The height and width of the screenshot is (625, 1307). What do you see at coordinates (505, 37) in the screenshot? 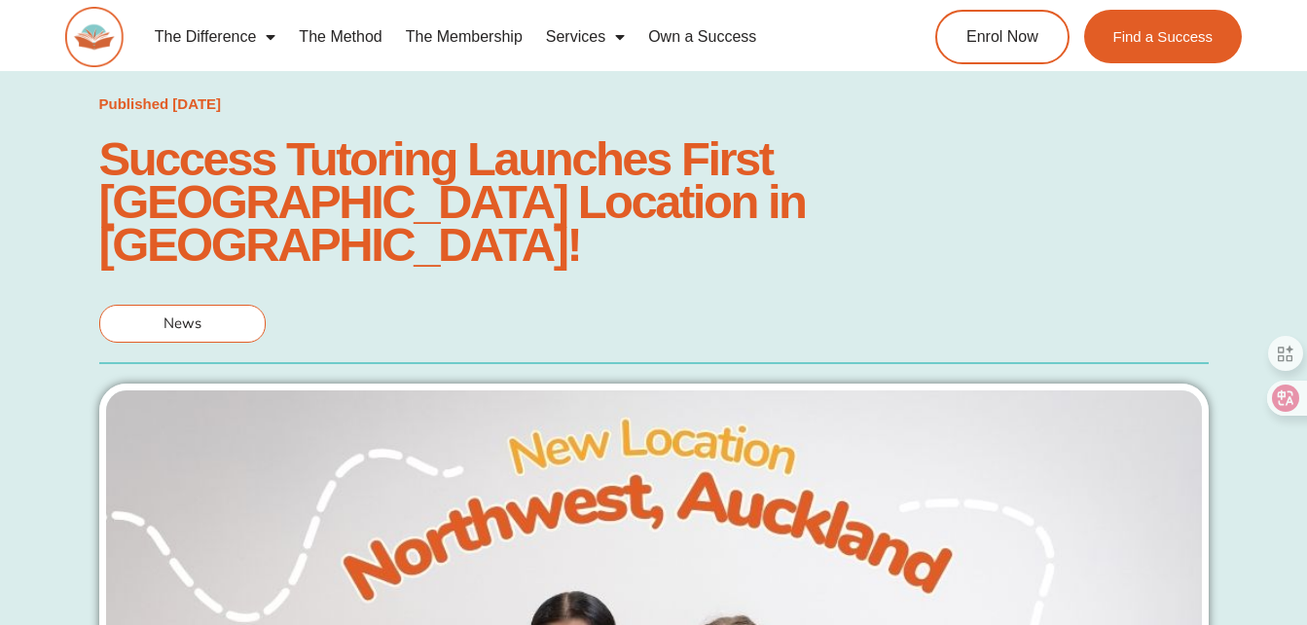
I see `nav: Menu` at bounding box center [505, 37].